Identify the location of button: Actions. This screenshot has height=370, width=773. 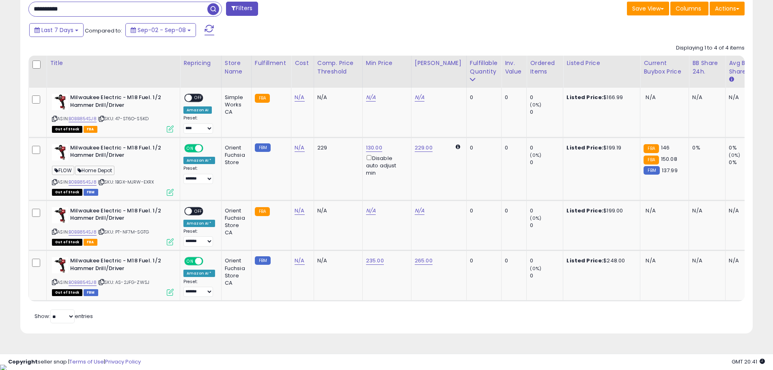
(727, 9).